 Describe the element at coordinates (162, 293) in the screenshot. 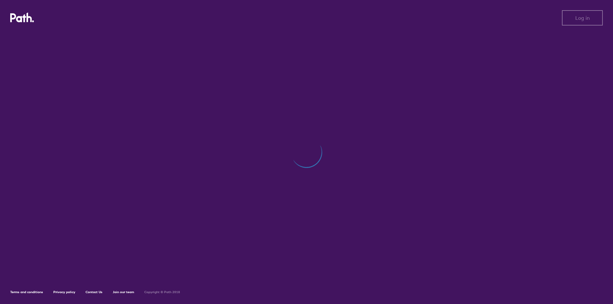

I see `h6: Copyright © Path 2018` at that location.